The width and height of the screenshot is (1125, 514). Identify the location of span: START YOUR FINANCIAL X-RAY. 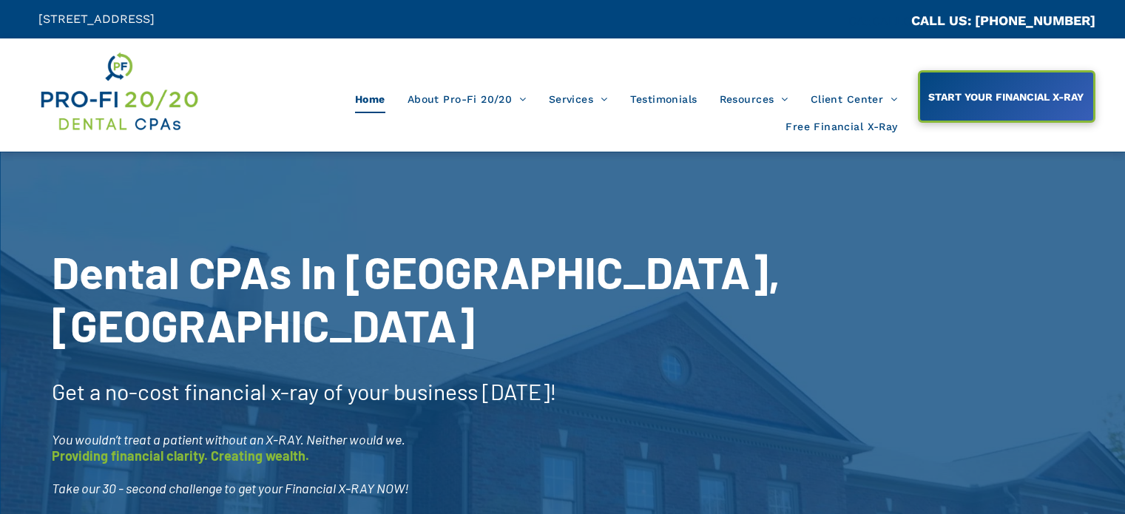
(1006, 97).